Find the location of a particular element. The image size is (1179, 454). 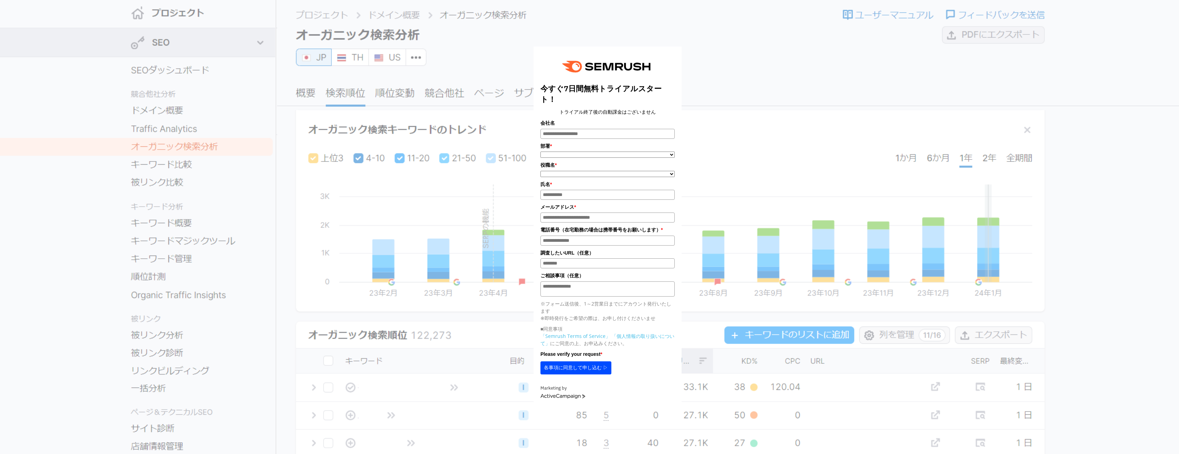

img: e6a379fe-ca9f-484e-8561-e79cf3a04b3f.png is located at coordinates (608, 66).